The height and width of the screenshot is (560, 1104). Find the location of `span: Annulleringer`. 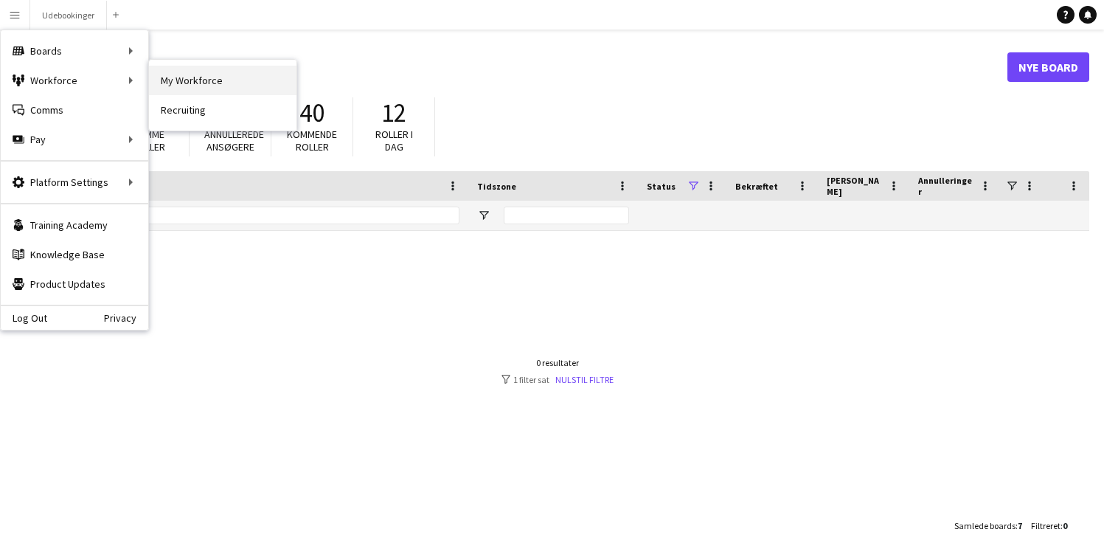

span: Annulleringer is located at coordinates (946, 186).